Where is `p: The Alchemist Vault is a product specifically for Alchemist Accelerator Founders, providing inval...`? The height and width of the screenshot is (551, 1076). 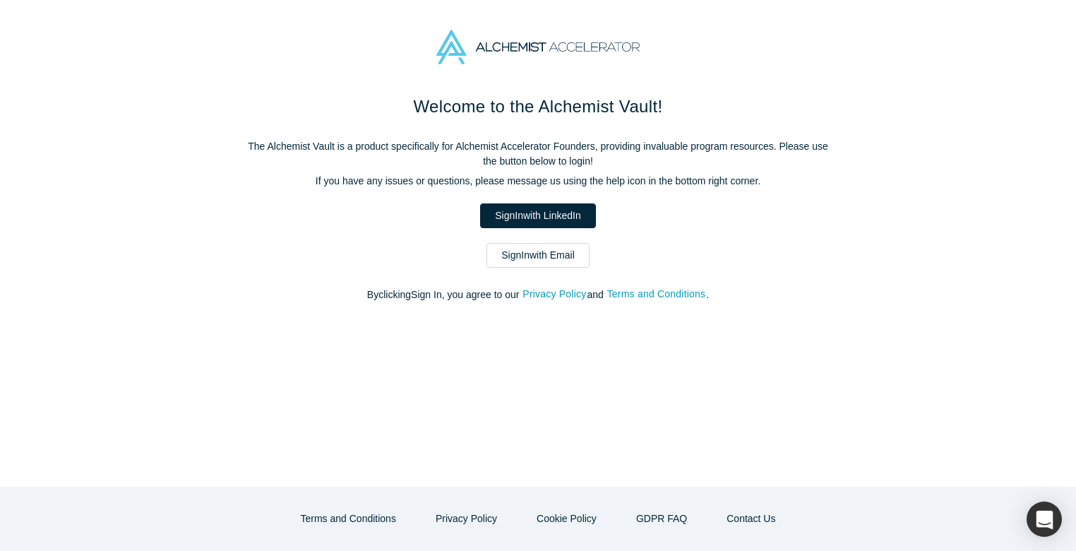
p: The Alchemist Vault is a product specifically for Alchemist Accelerator Founders, providing inval... is located at coordinates (538, 154).